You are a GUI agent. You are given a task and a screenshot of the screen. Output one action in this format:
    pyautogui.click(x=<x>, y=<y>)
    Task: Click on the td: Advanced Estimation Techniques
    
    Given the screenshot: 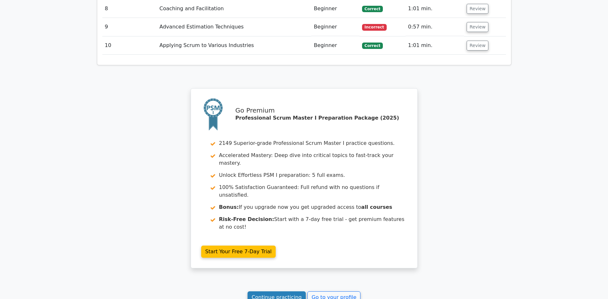 What is the action you would take?
    pyautogui.click(x=234, y=27)
    